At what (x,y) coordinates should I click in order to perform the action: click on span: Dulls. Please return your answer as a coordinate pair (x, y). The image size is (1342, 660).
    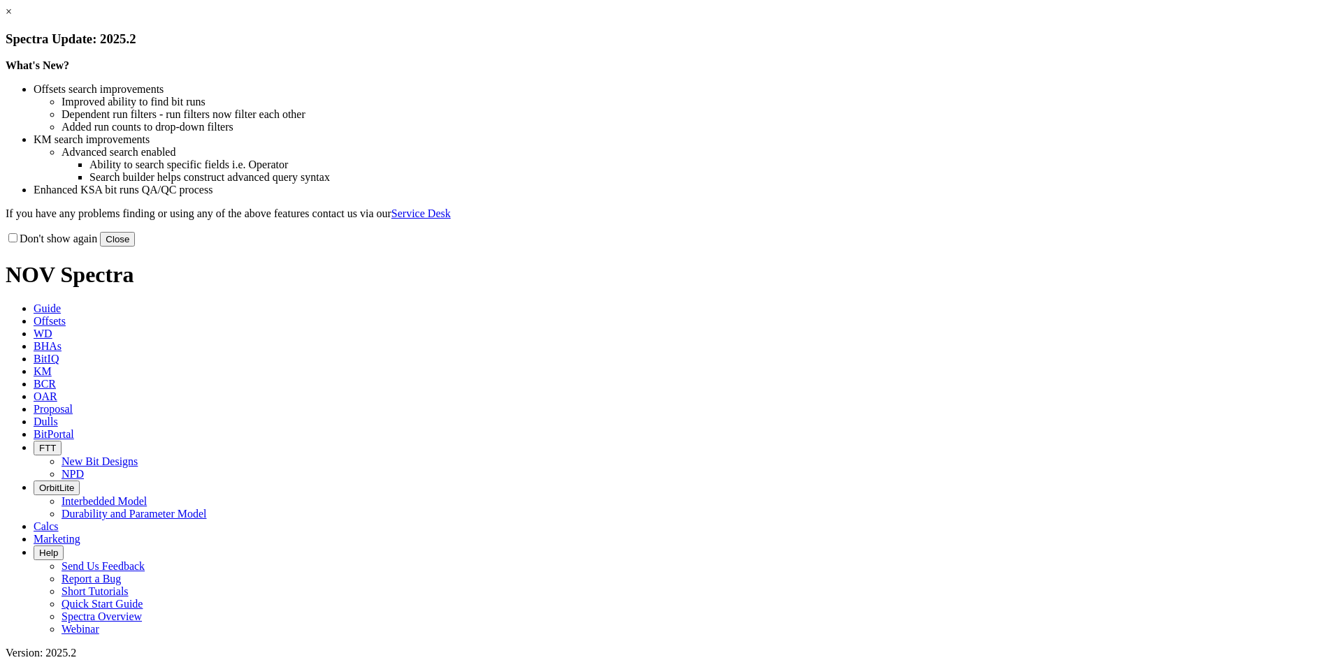
    Looking at the image, I should click on (45, 421).